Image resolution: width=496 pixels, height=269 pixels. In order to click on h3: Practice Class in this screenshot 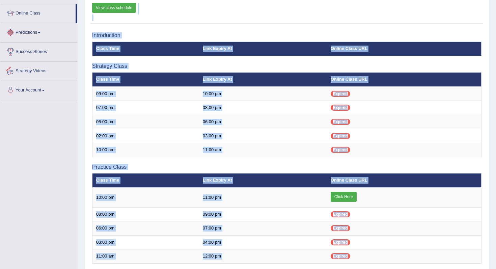, I will do `click(287, 167)`.